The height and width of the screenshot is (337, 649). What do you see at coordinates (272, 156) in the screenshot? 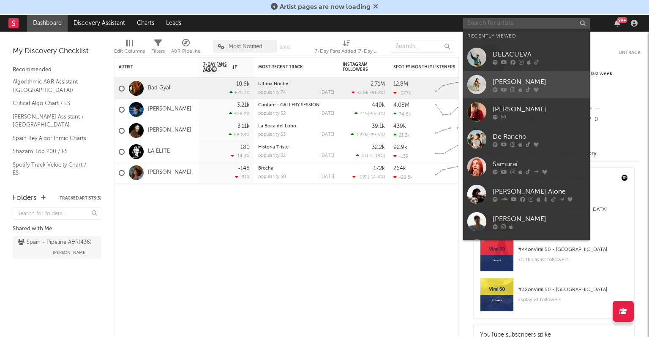
I see `div: popularity: 32` at bounding box center [272, 156].